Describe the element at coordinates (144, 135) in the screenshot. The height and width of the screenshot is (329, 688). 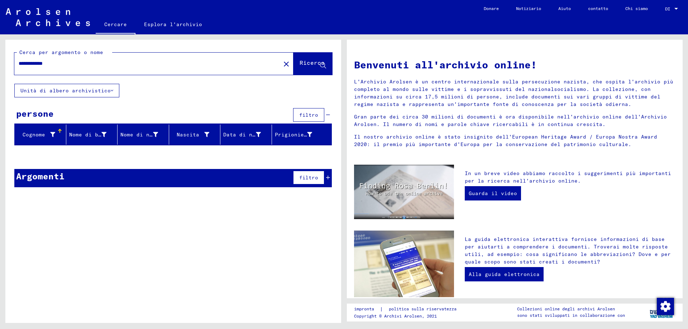
I see `font: Nome di nascita` at that location.